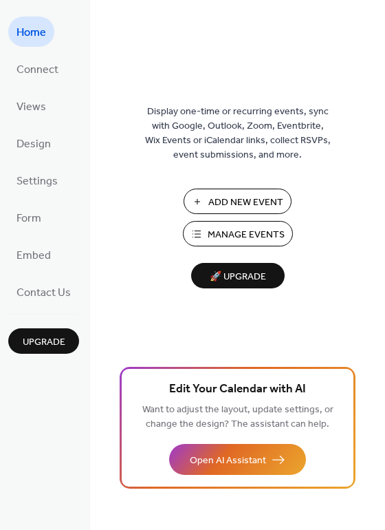  I want to click on a: Design, so click(34, 143).